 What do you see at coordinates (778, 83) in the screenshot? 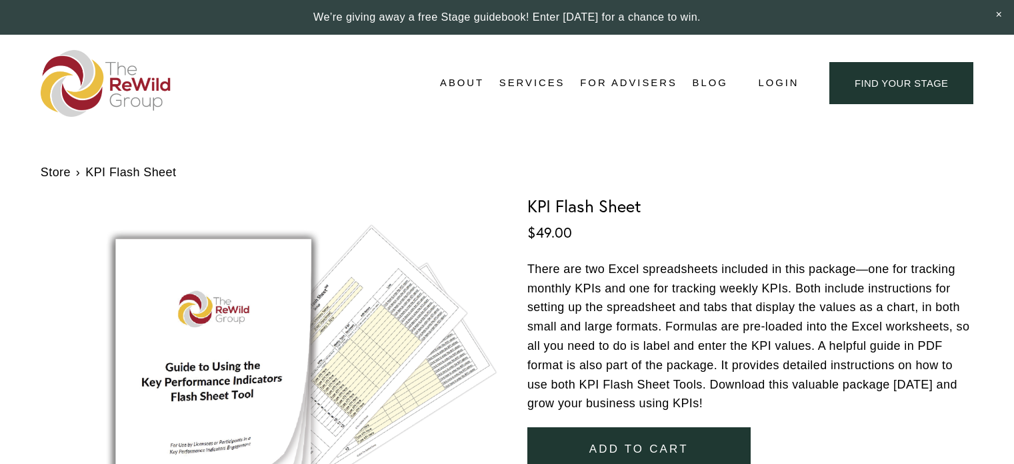
I see `span: Login` at bounding box center [778, 83].